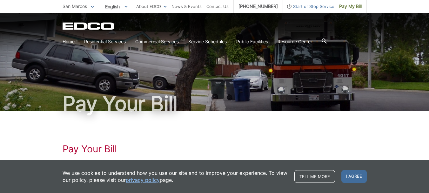 This screenshot has height=193, width=429. What do you see at coordinates (295, 42) in the screenshot?
I see `a: Resource Center` at bounding box center [295, 42].